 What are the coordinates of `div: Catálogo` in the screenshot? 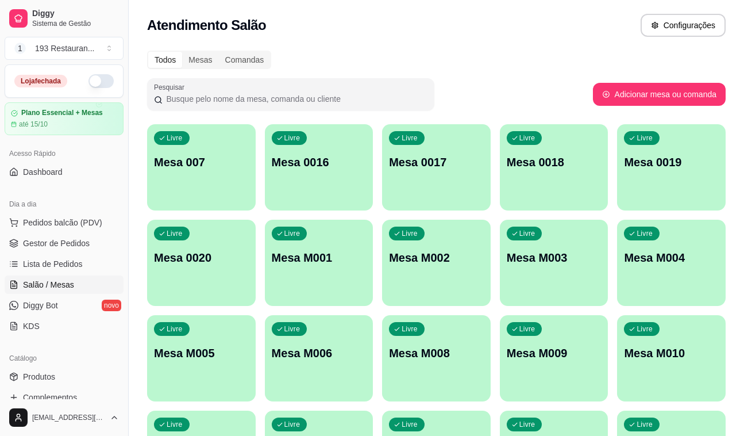 It's located at (64, 358).